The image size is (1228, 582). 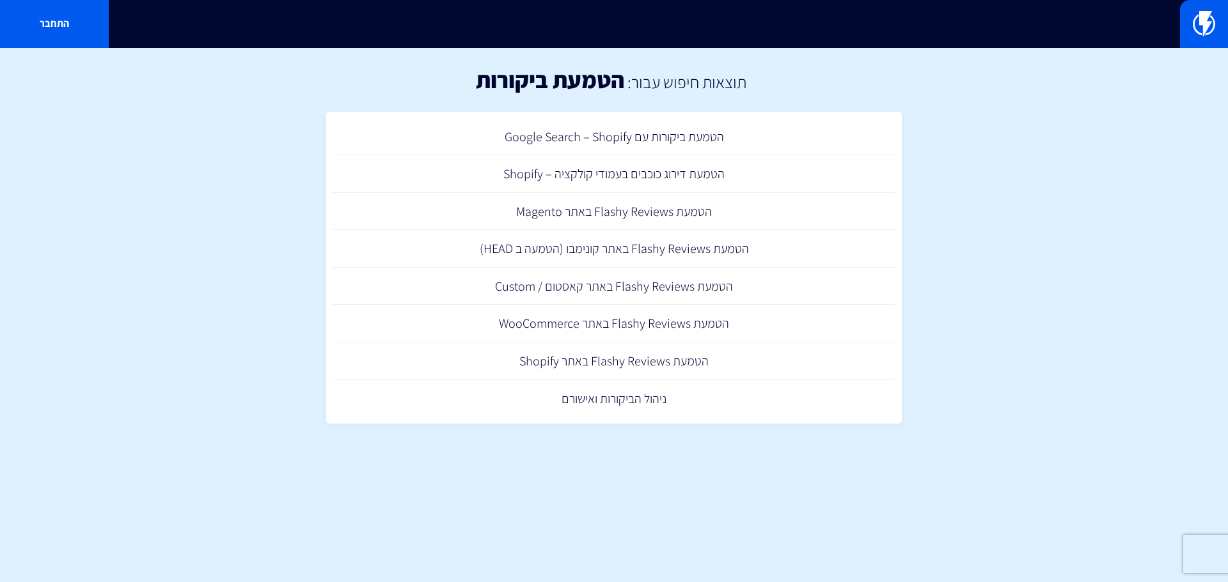 What do you see at coordinates (614, 137) in the screenshot?
I see `a: הטמעת ביקורות עם Google Search – Shopify` at bounding box center [614, 137].